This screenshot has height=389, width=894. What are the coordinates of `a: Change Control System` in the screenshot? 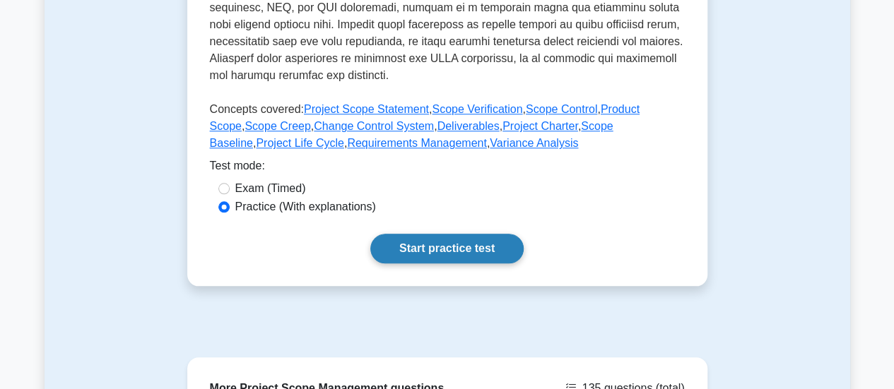 It's located at (374, 126).